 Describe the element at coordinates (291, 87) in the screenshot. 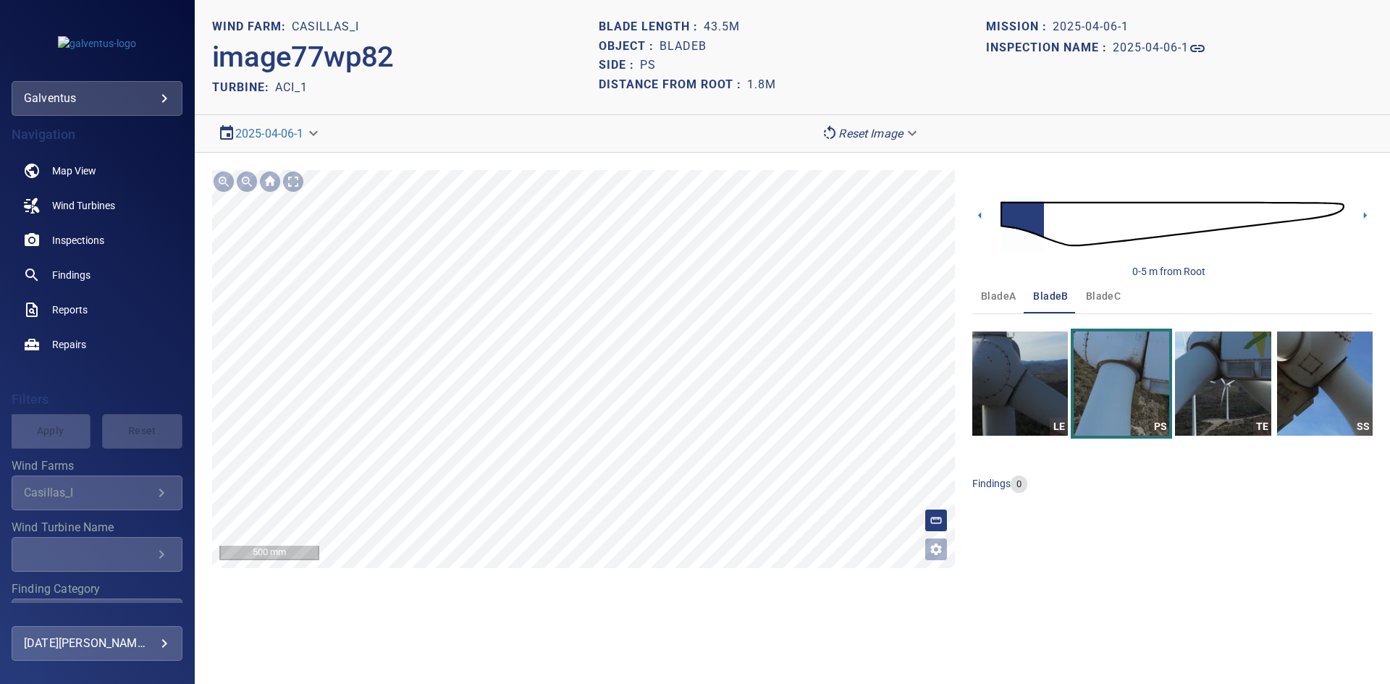

I see `h2: ACI_1` at that location.